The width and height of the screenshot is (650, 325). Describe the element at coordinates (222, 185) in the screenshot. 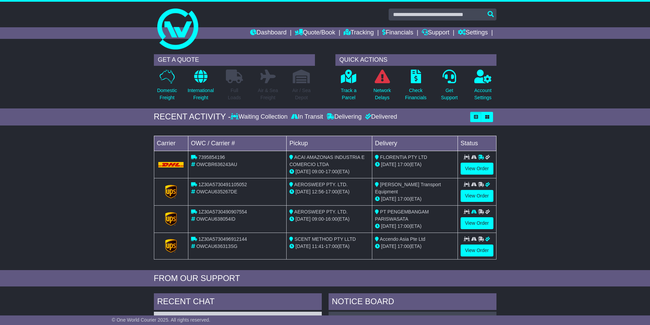

I see `span: 1Z30A5730491105052` at that location.